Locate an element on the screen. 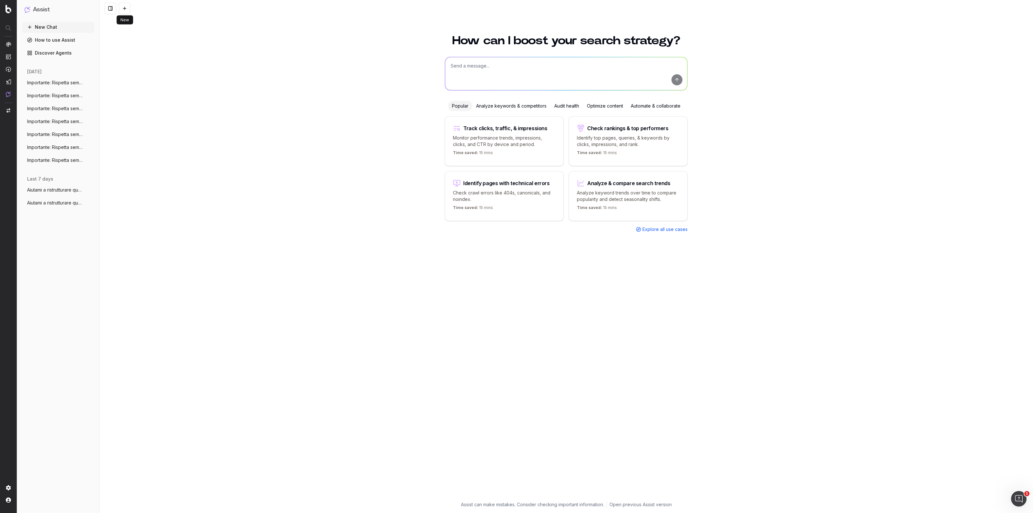 The width and height of the screenshot is (1033, 513). a: Discover Agents is located at coordinates (58, 53).